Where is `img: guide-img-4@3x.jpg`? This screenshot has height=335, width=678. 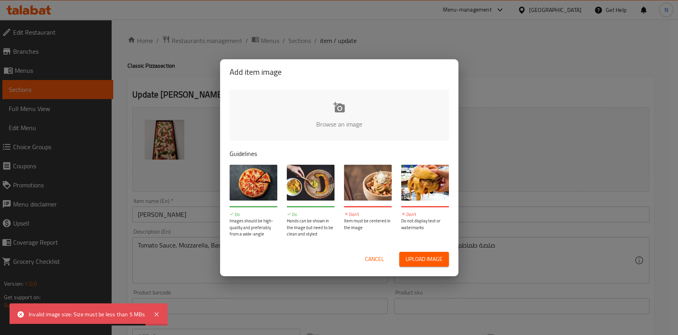 img: guide-img-4@3x.jpg is located at coordinates (425, 182).